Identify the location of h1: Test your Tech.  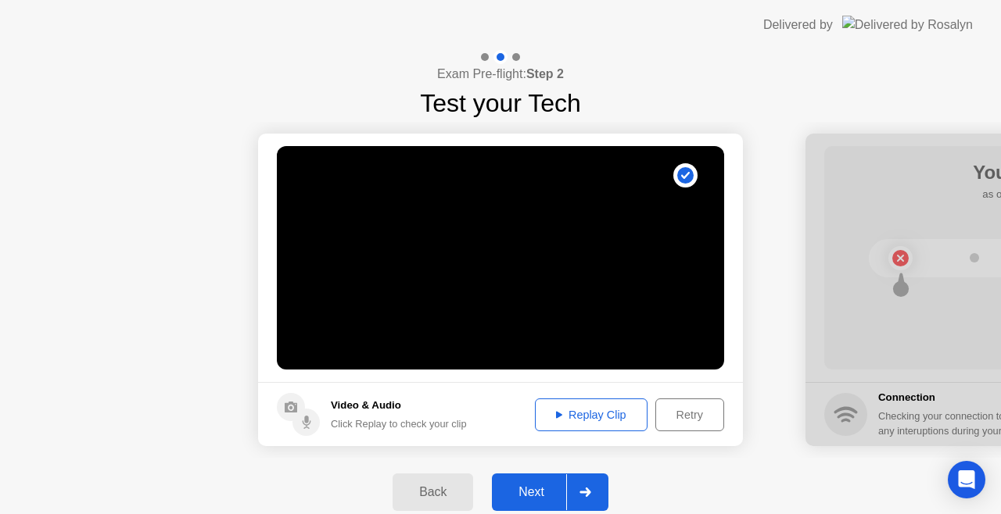
(500, 103).